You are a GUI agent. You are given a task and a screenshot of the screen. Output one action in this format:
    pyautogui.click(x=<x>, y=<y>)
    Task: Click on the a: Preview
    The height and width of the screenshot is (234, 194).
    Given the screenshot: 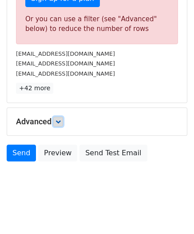 What is the action you would take?
    pyautogui.click(x=58, y=153)
    